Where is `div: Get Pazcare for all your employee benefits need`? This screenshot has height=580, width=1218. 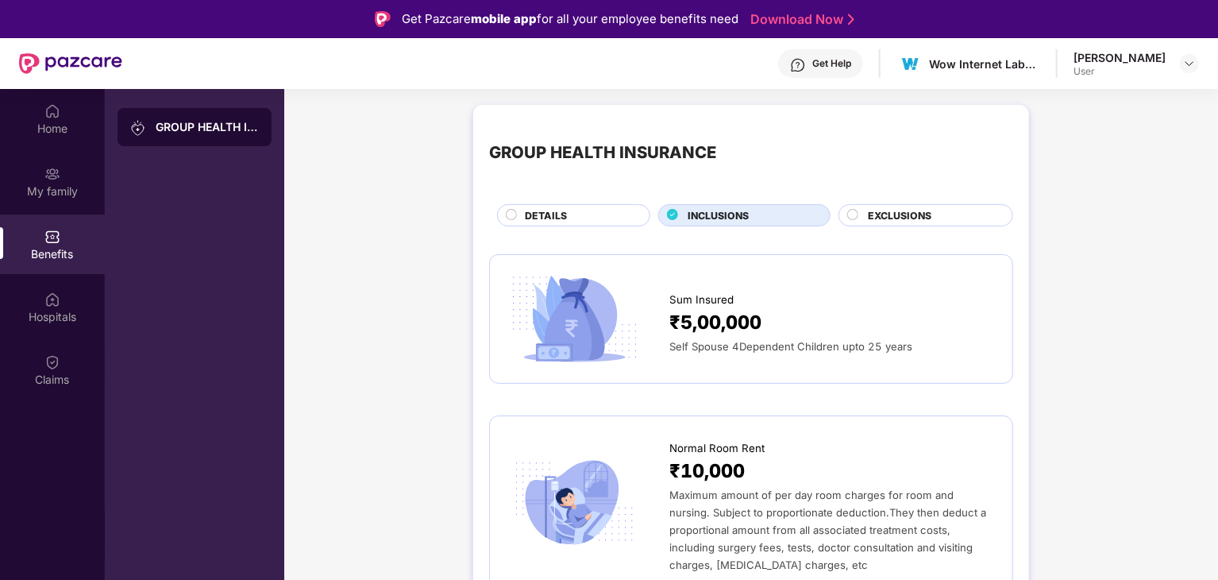
div: Get Pazcare for all your employee benefits need is located at coordinates (570, 19).